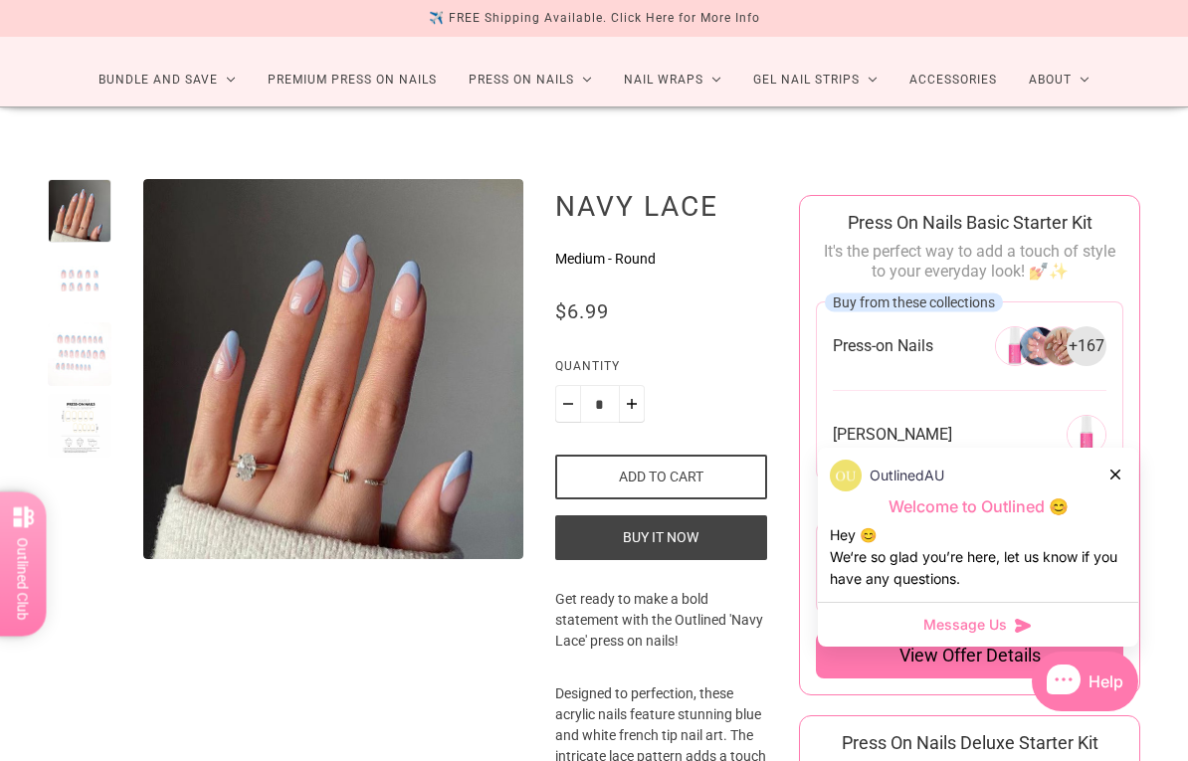 The height and width of the screenshot is (761, 1188). I want to click on a: About, so click(1058, 80).